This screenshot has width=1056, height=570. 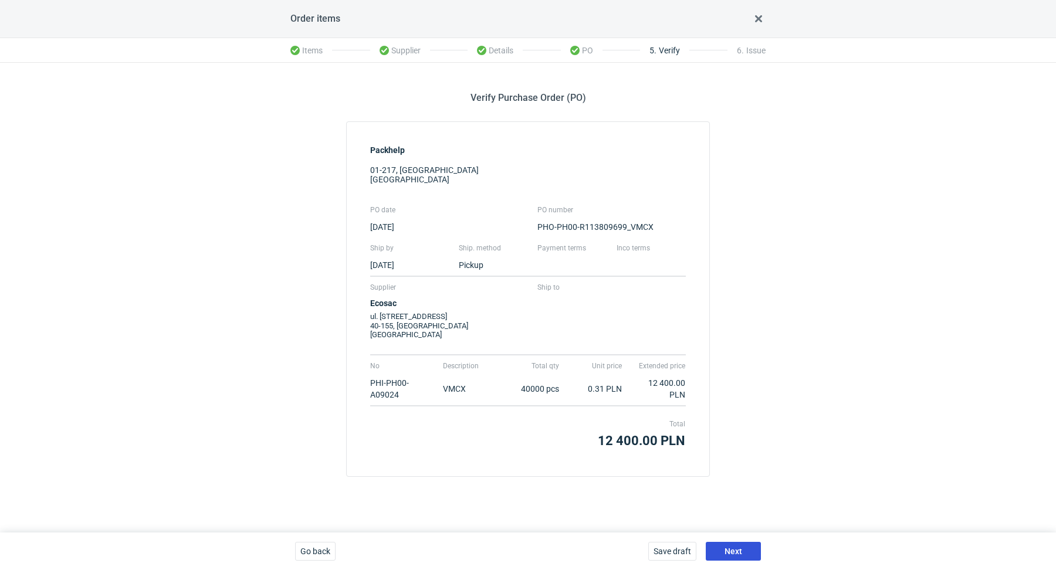 I want to click on th: PO number, so click(x=607, y=208).